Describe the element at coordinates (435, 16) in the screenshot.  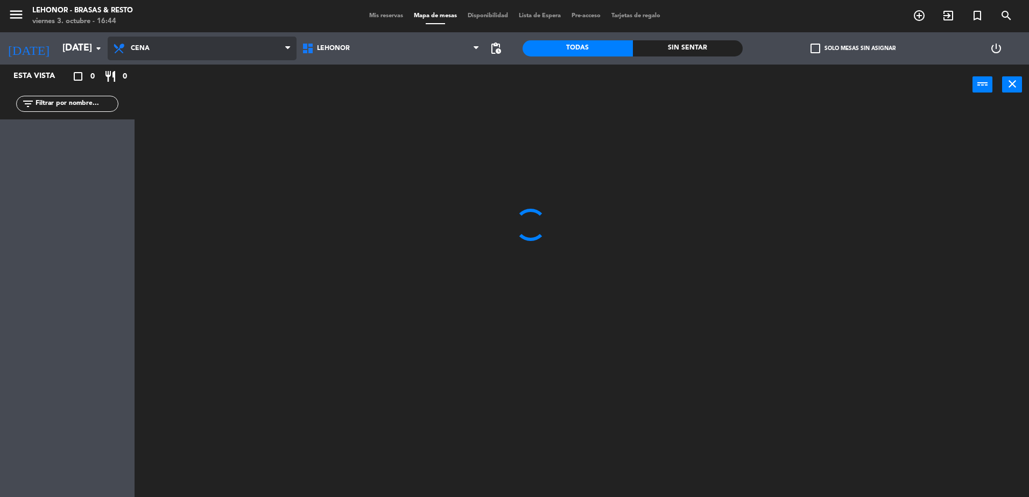
I see `span: Mapa de mesas` at that location.